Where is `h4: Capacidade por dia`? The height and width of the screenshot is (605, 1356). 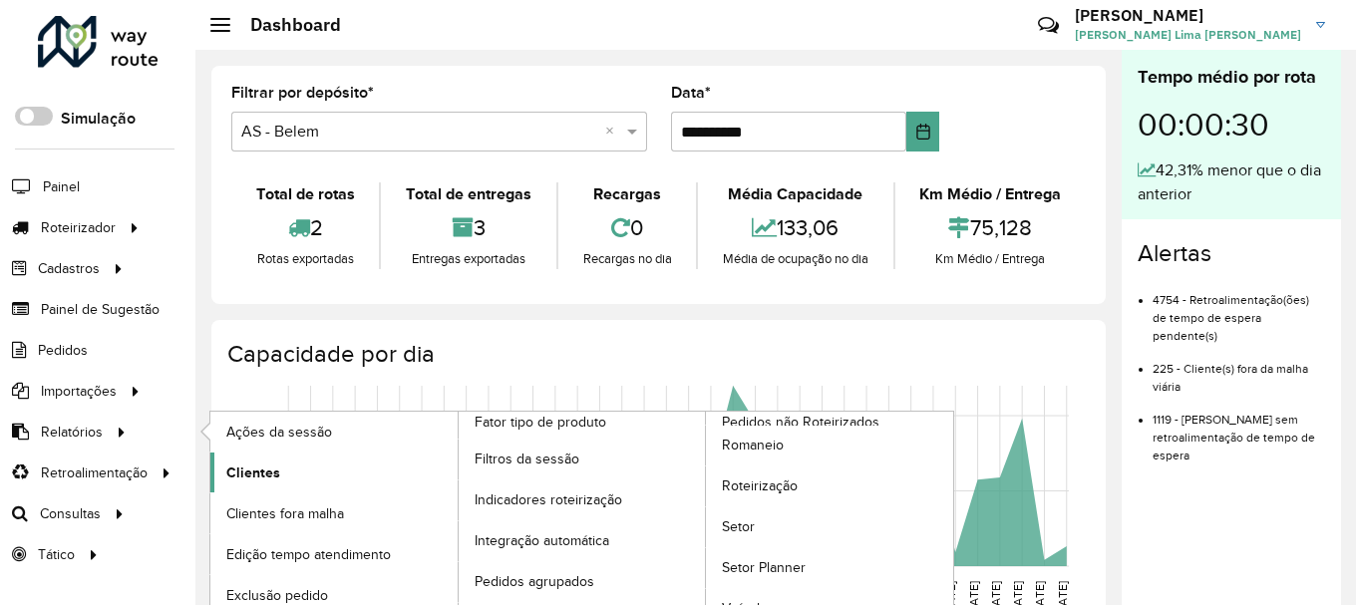 h4: Capacidade por dia is located at coordinates (656, 354).